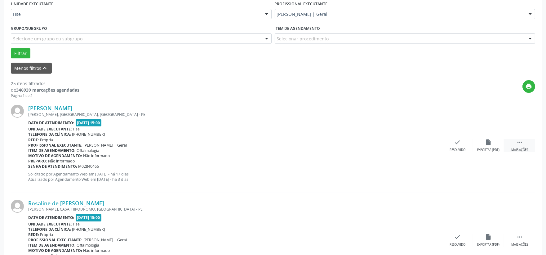 Image resolution: width=546 pixels, height=255 pixels. Describe the element at coordinates (529, 86) in the screenshot. I see `button: print` at that location.